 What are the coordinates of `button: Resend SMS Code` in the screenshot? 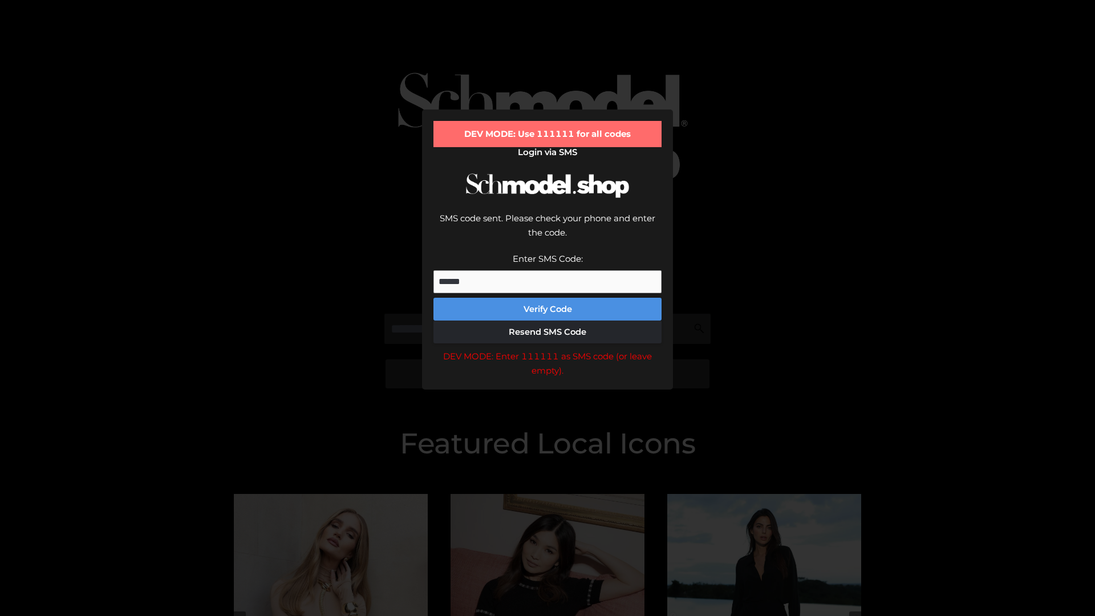 It's located at (547, 332).